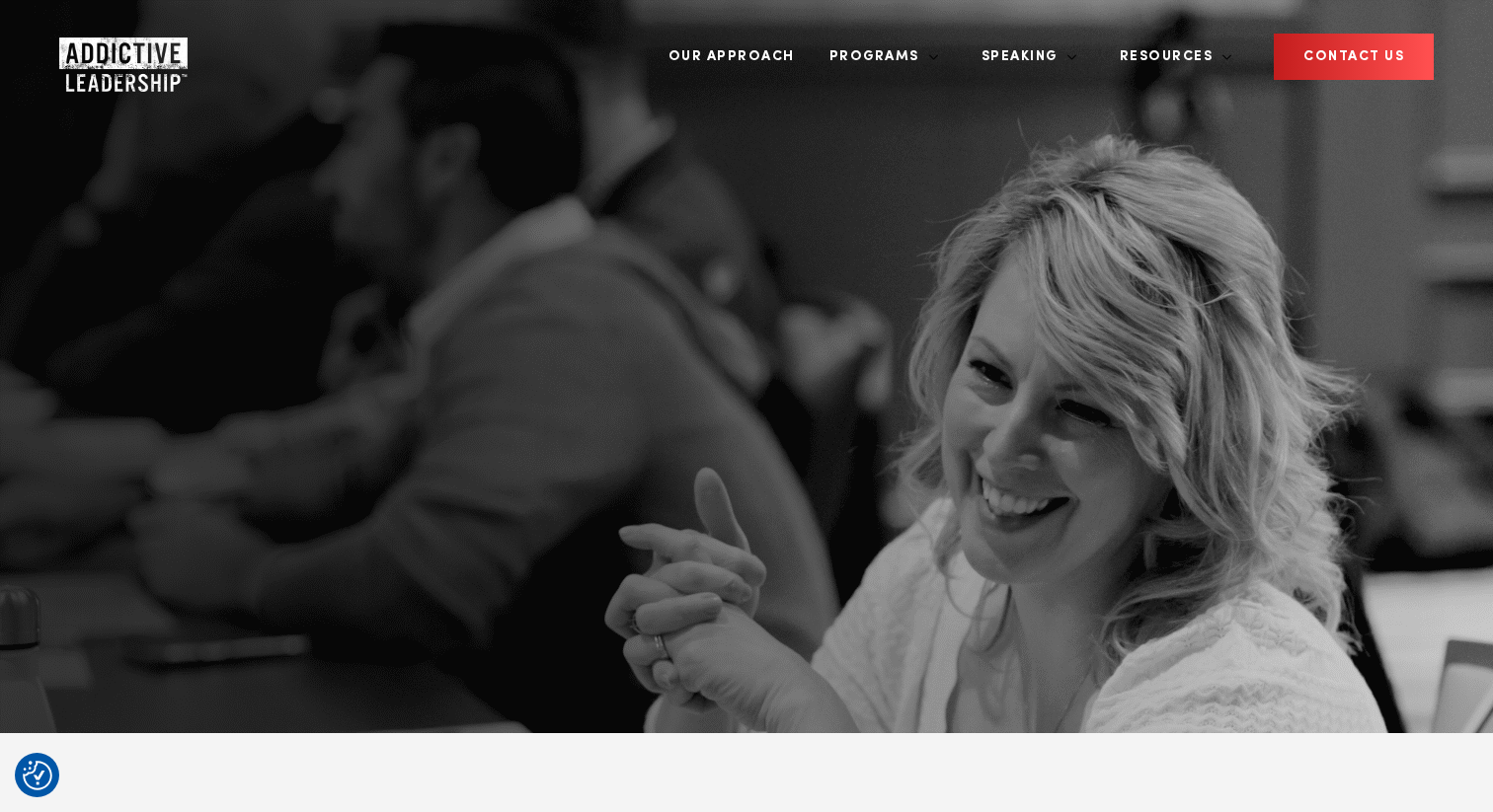 Image resolution: width=1493 pixels, height=812 pixels. I want to click on img: Revisit consent button, so click(38, 775).